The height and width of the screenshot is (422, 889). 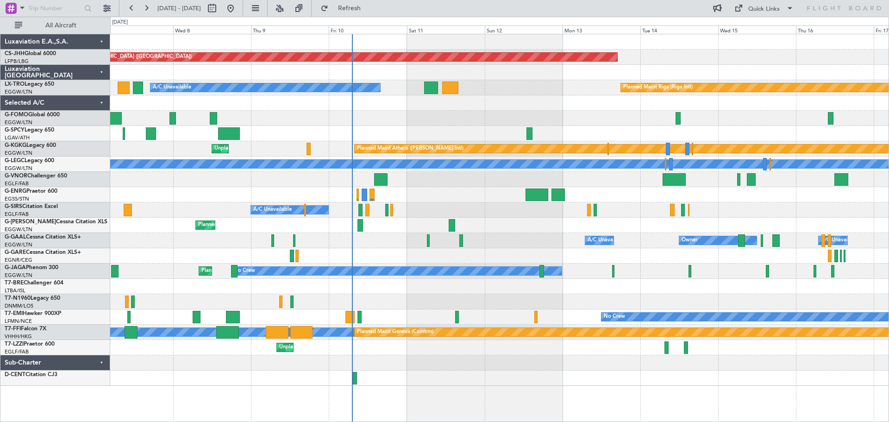 What do you see at coordinates (30, 344) in the screenshot?
I see `a: T7-LZZIPraetor 600` at bounding box center [30, 344].